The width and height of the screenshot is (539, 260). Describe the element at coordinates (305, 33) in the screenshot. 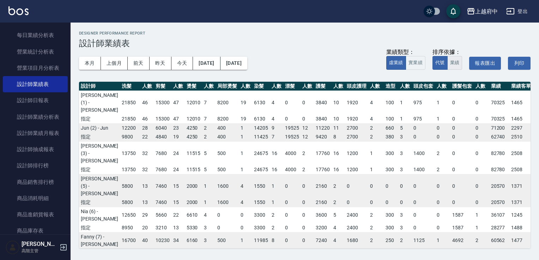

I see `h2: Designer Performance Report` at that location.